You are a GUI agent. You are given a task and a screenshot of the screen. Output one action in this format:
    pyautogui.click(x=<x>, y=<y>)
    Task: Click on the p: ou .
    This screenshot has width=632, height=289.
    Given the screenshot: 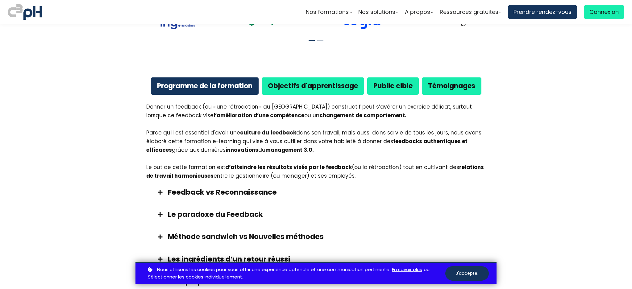 What is the action you would take?
    pyautogui.click(x=295, y=274)
    